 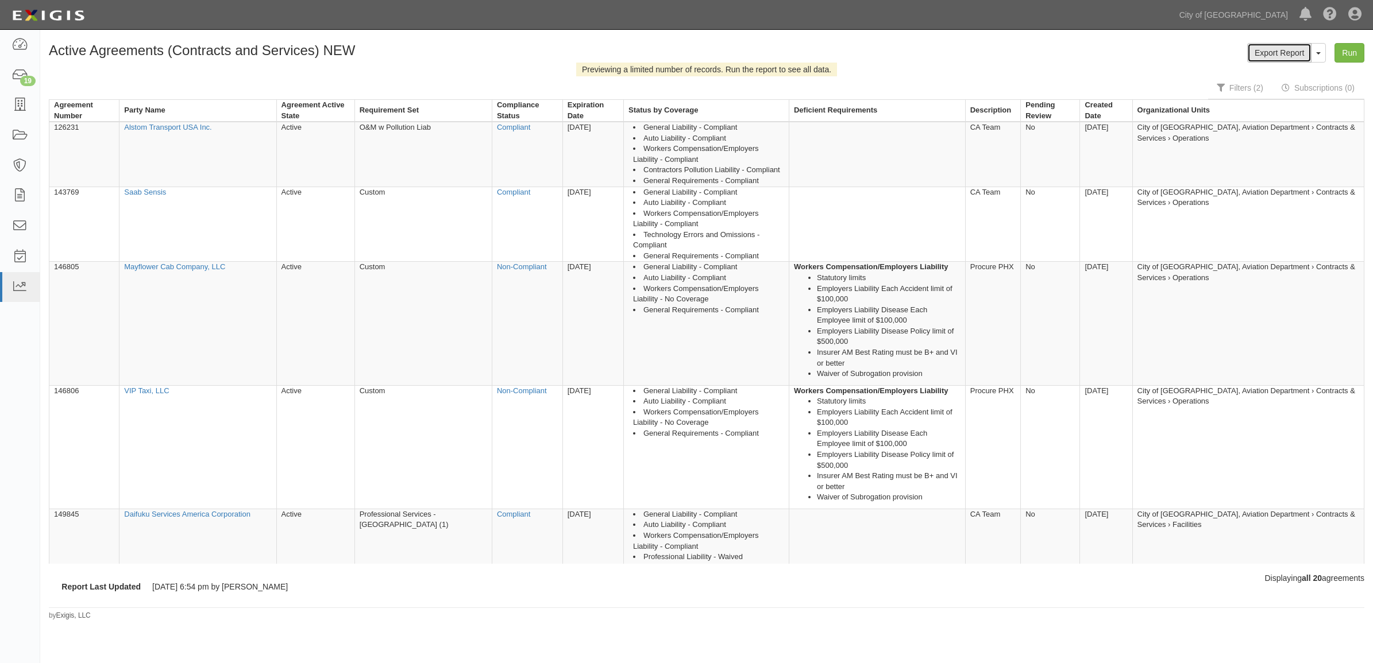 What do you see at coordinates (1349, 53) in the screenshot?
I see `a: Run` at bounding box center [1349, 53].